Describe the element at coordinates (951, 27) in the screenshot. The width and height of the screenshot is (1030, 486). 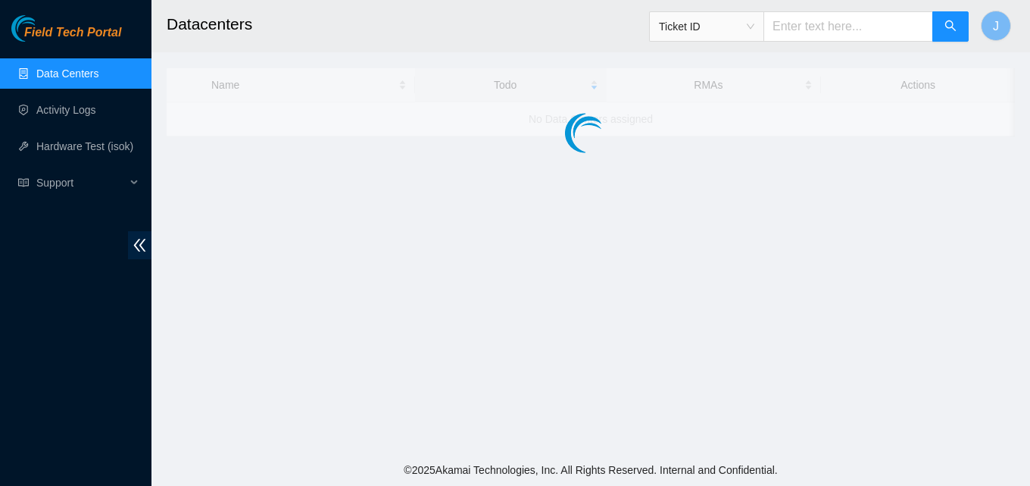
I see `span: search` at that location.